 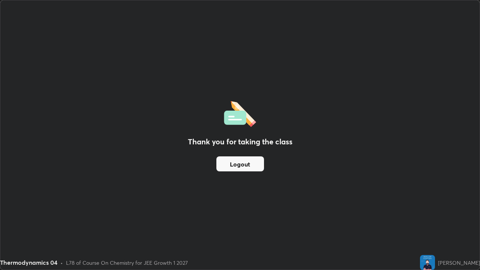 What do you see at coordinates (240, 164) in the screenshot?
I see `button: Logout` at bounding box center [240, 164].